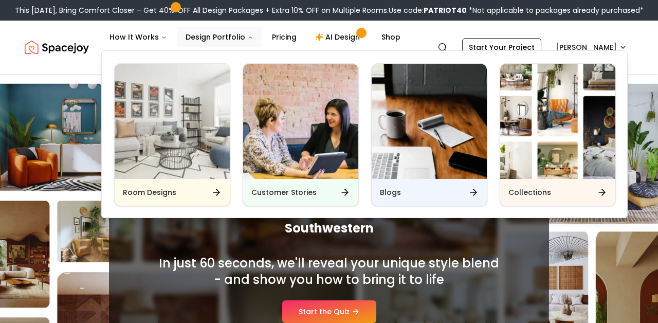  What do you see at coordinates (57, 47) in the screenshot?
I see `a: Spacejoy` at bounding box center [57, 47].